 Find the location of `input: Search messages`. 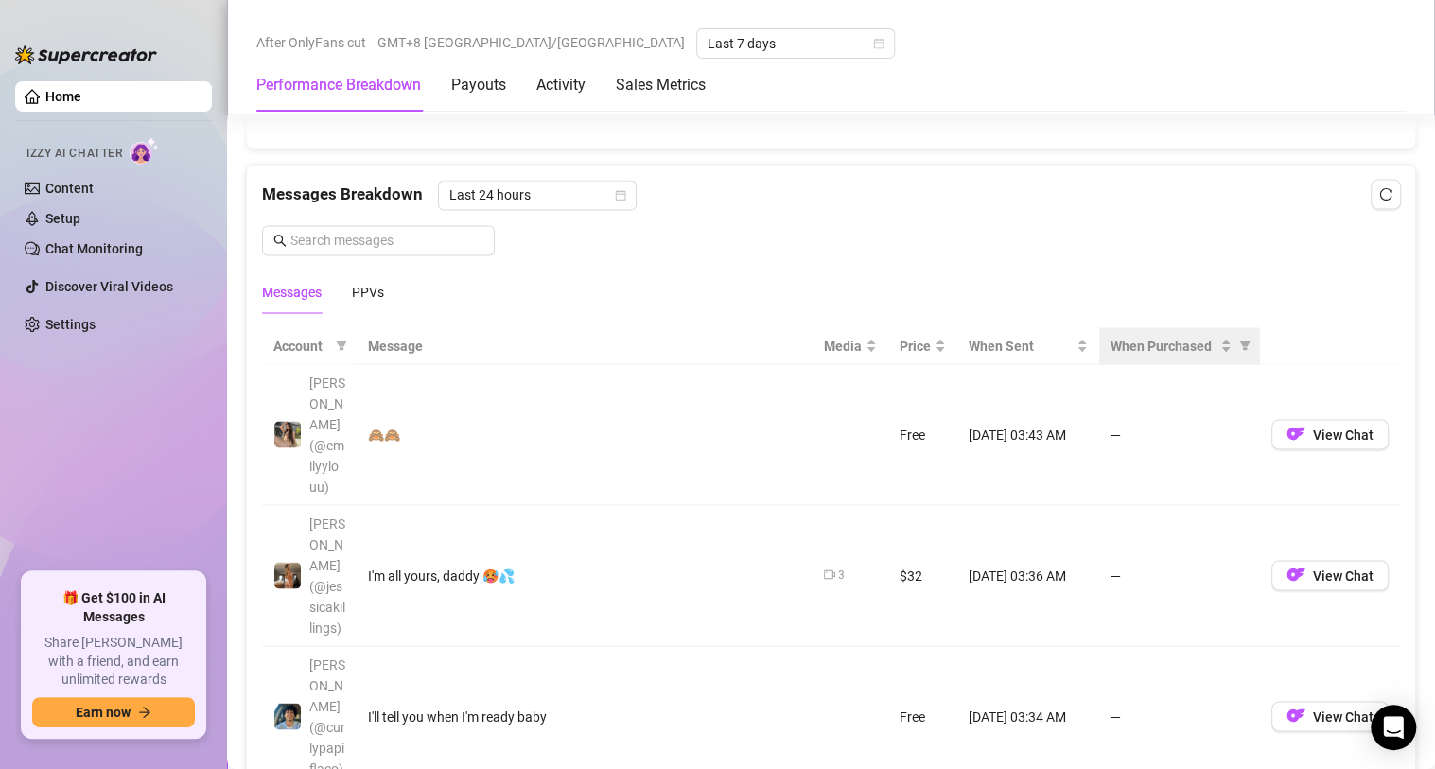

input: Search messages is located at coordinates (387, 240).